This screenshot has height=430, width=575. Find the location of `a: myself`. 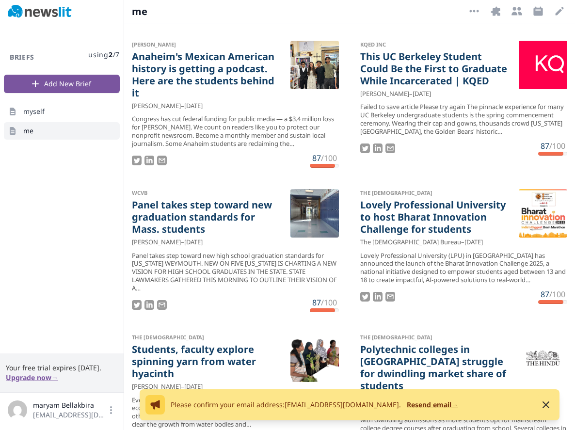

a: myself is located at coordinates (62, 112).